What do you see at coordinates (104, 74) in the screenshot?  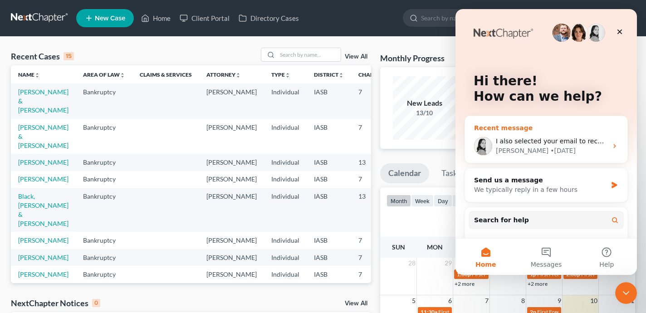 I see `a: Area of Lawunfold_more` at bounding box center [104, 74].